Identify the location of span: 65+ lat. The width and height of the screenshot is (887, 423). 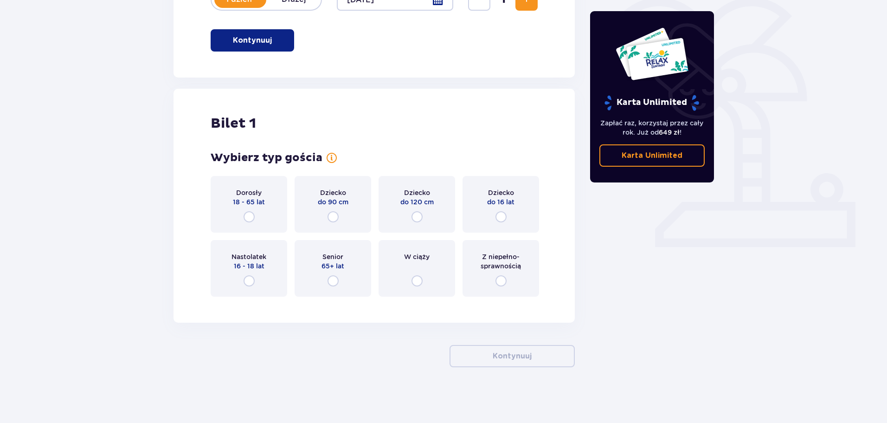
(333, 266).